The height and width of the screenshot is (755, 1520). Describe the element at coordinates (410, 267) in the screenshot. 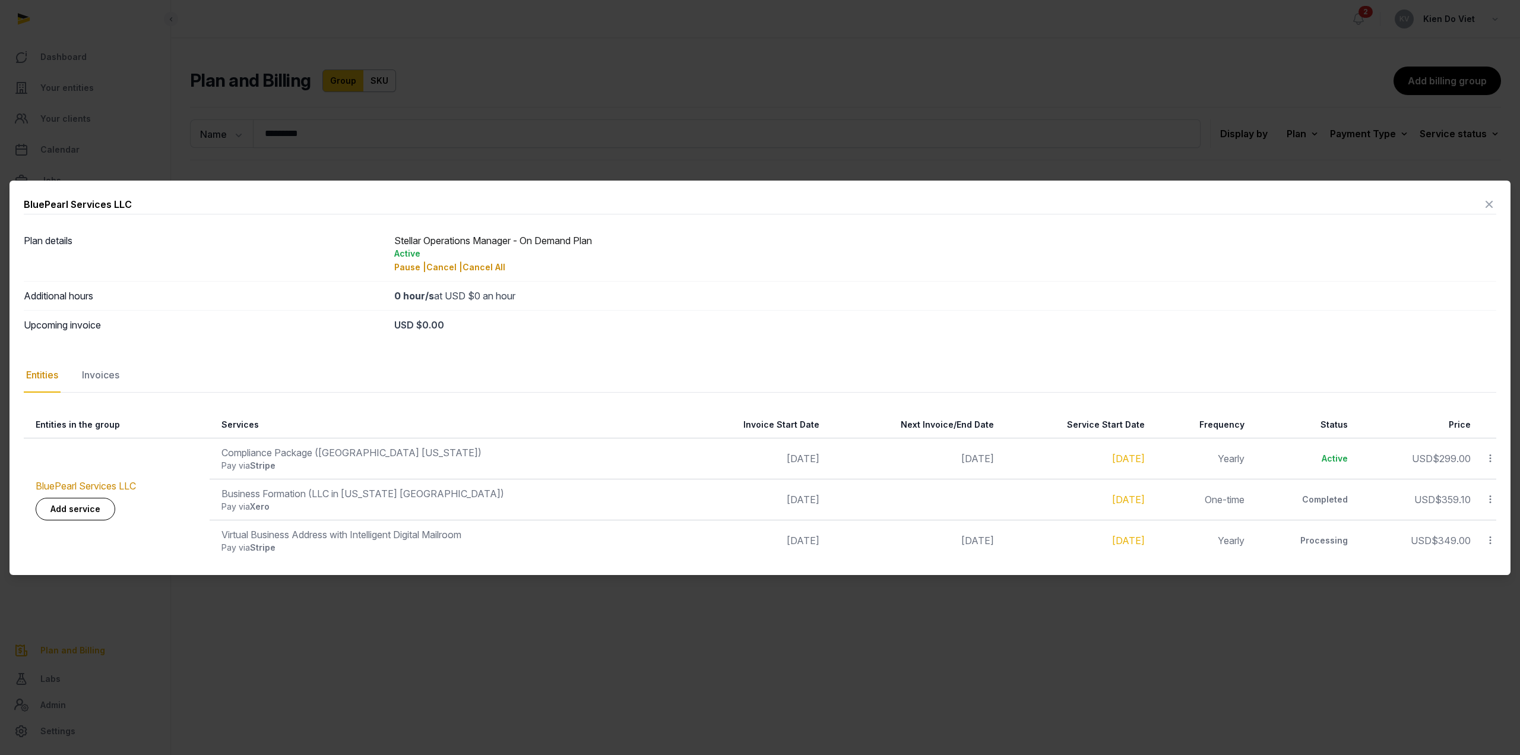

I see `span: Pause |` at that location.